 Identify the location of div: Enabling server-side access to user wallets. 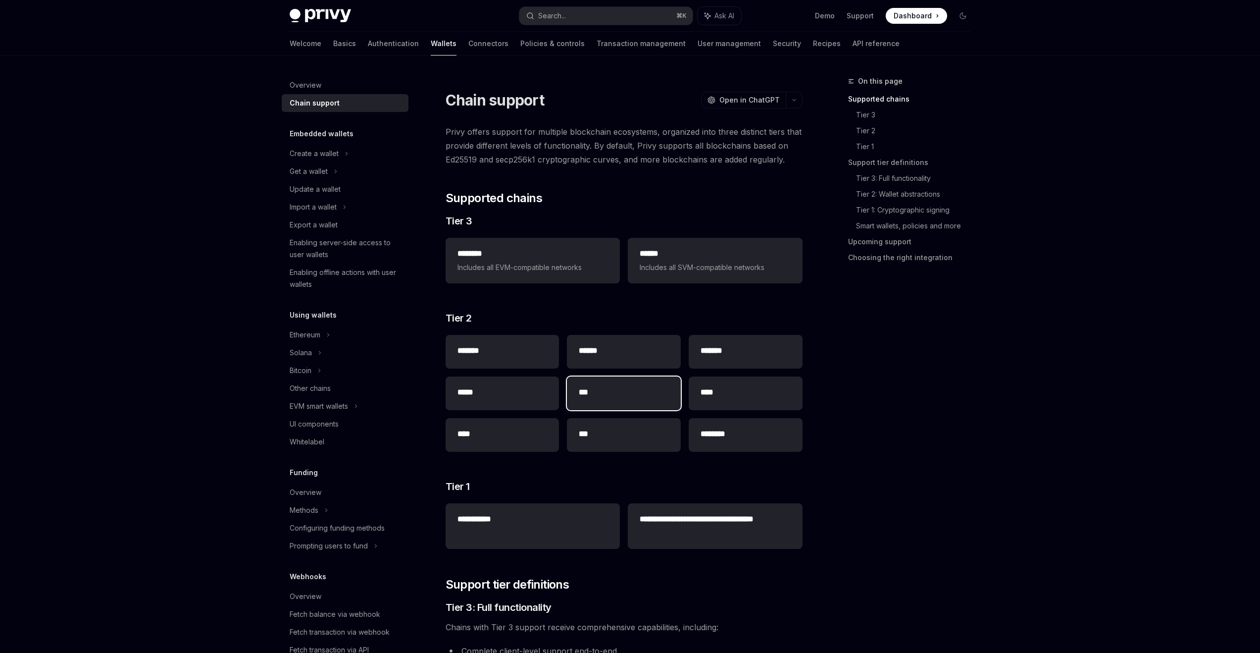
(346, 249).